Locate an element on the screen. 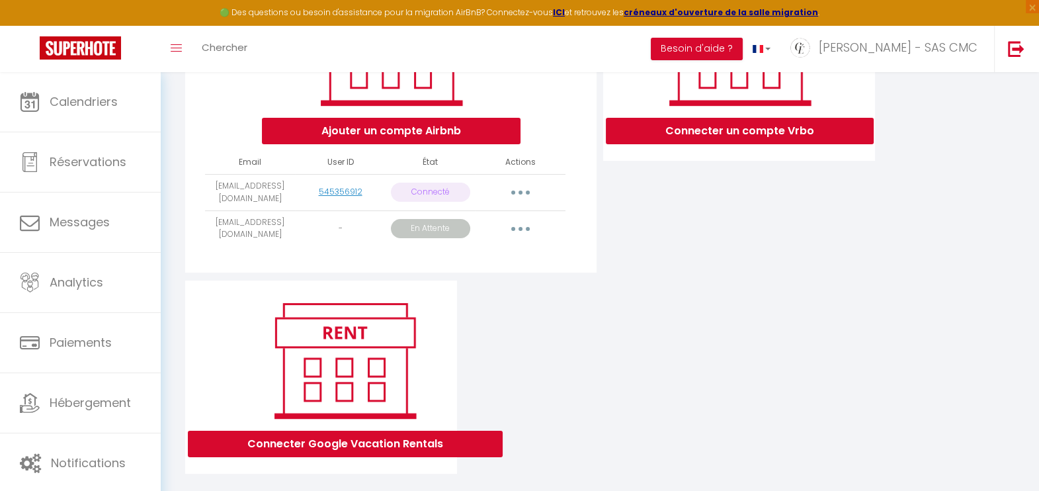 The height and width of the screenshot is (491, 1039). p: Connecté is located at coordinates (430, 192).